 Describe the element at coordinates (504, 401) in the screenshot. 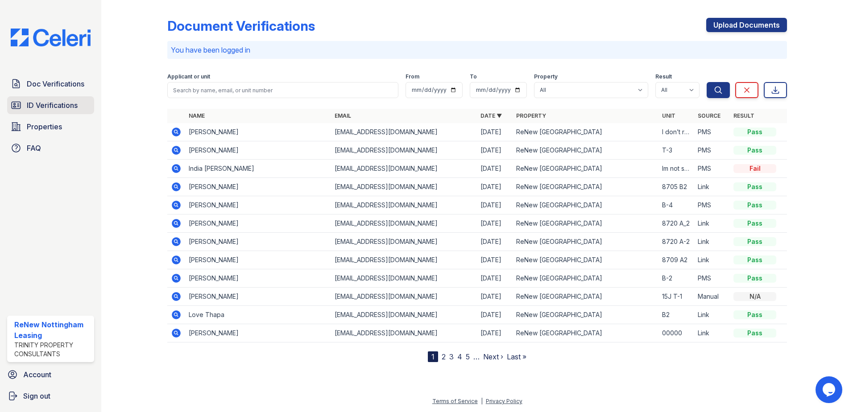

I see `a: Privacy Policy` at that location.